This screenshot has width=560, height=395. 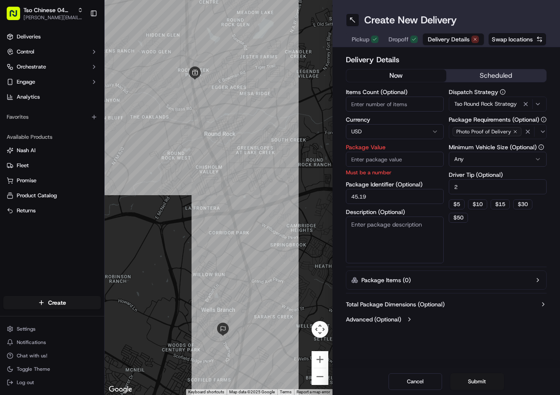 What do you see at coordinates (92, 210) in the screenshot?
I see `span: Pylon` at bounding box center [92, 210].